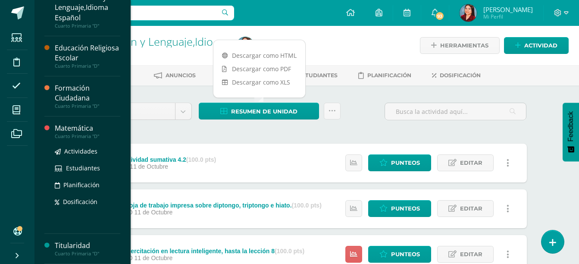 Image resolution: width=579 pixels, height=264 pixels. Describe the element at coordinates (88, 56) in the screenshot. I see `a: Educación Religiosa EscolarCuarto Primaria "D"` at that location.